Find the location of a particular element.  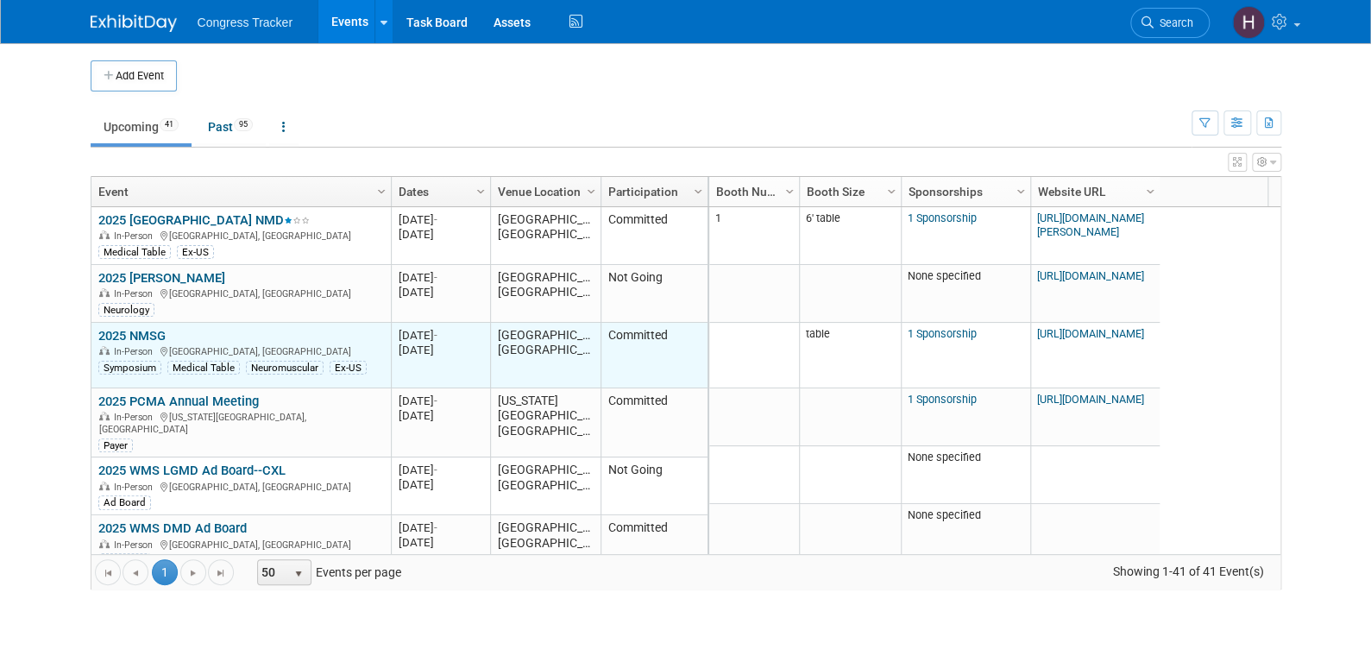

a: Past95 is located at coordinates (230, 127).